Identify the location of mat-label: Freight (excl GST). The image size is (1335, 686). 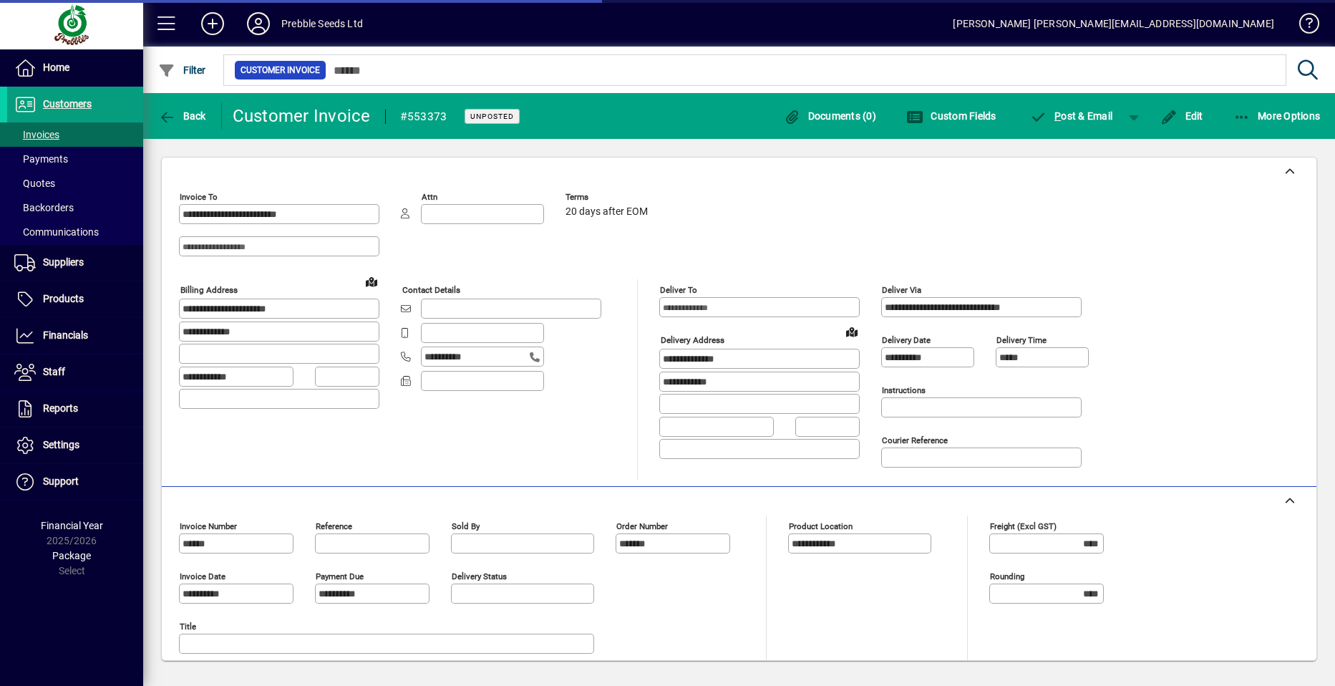
(1023, 526).